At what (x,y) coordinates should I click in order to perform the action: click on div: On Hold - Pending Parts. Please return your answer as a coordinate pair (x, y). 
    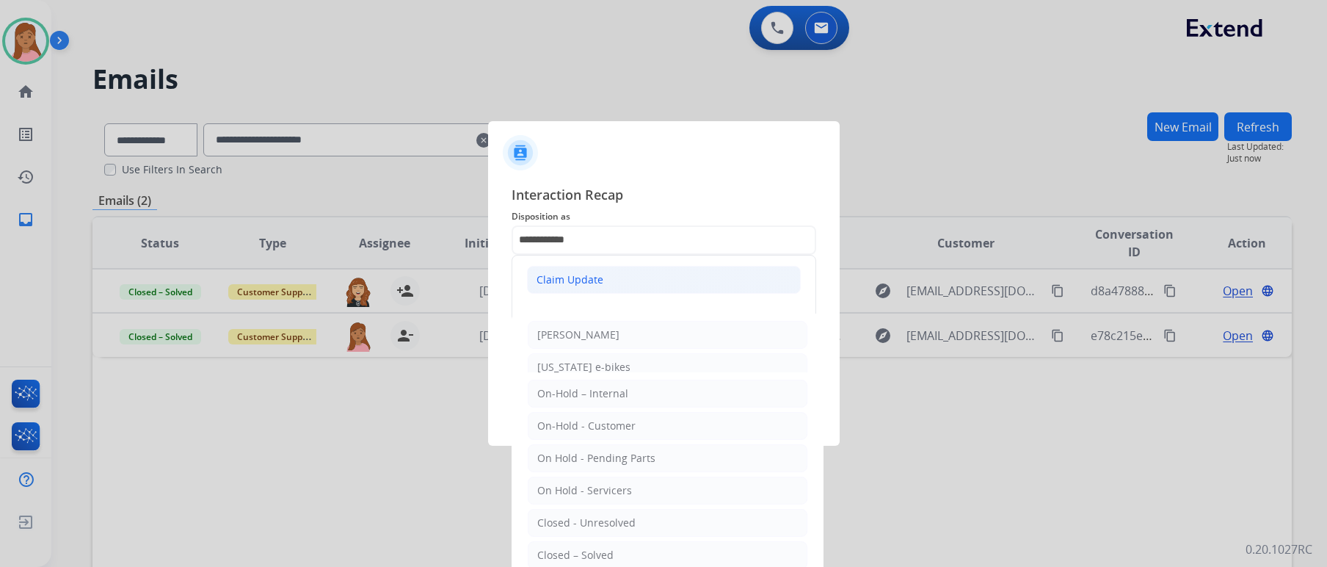
    Looking at the image, I should click on (596, 458).